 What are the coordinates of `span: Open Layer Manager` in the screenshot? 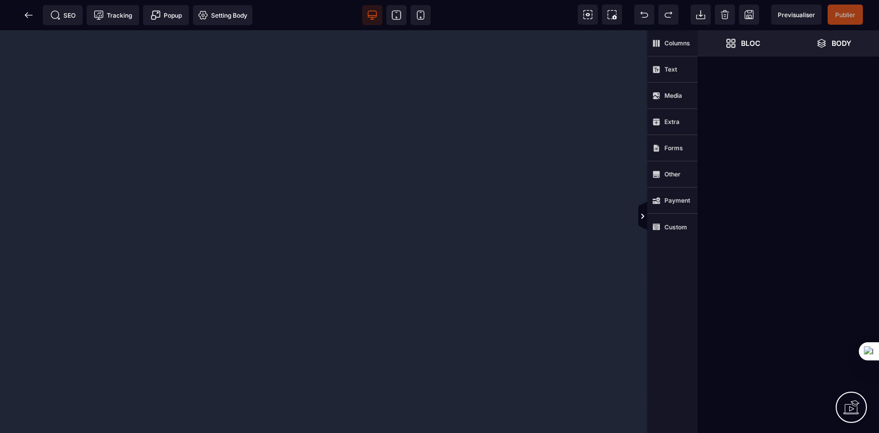 It's located at (833, 43).